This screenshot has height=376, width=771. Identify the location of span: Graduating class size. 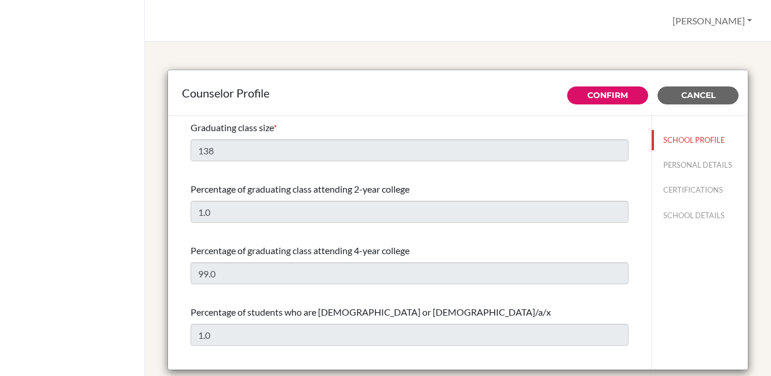
(232, 127).